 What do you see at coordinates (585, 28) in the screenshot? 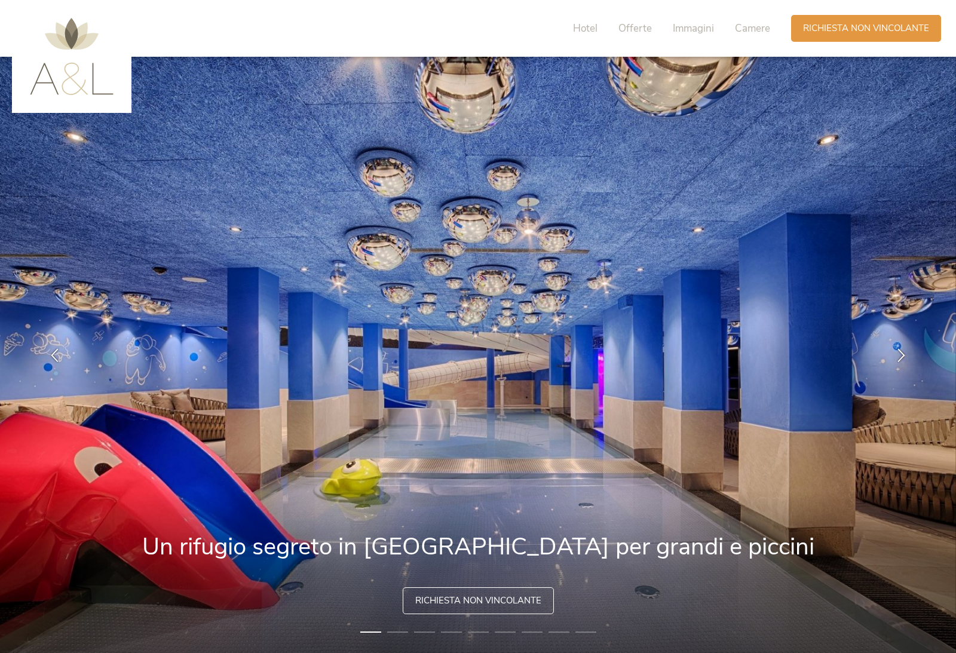
I see `span: Hotel` at bounding box center [585, 28].